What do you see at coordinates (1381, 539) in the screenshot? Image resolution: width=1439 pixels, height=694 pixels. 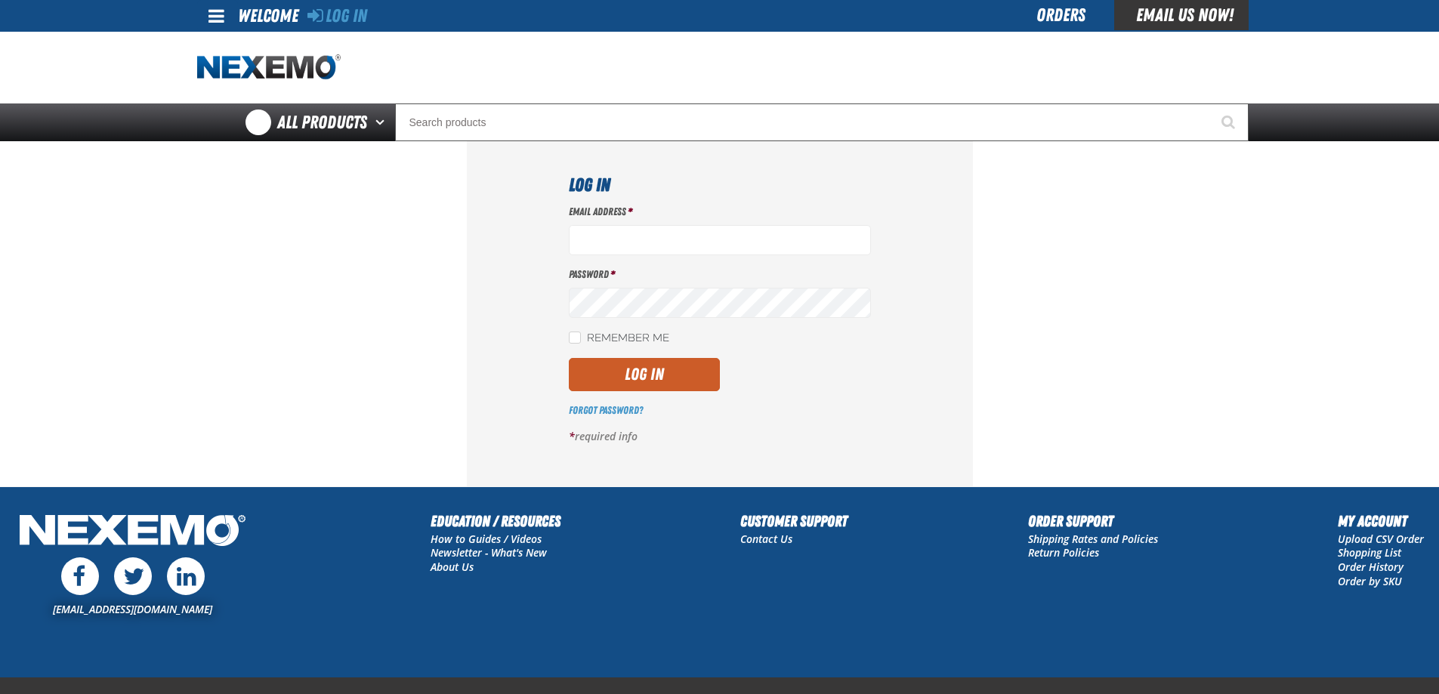 I see `a: Upload CSV Order` at bounding box center [1381, 539].